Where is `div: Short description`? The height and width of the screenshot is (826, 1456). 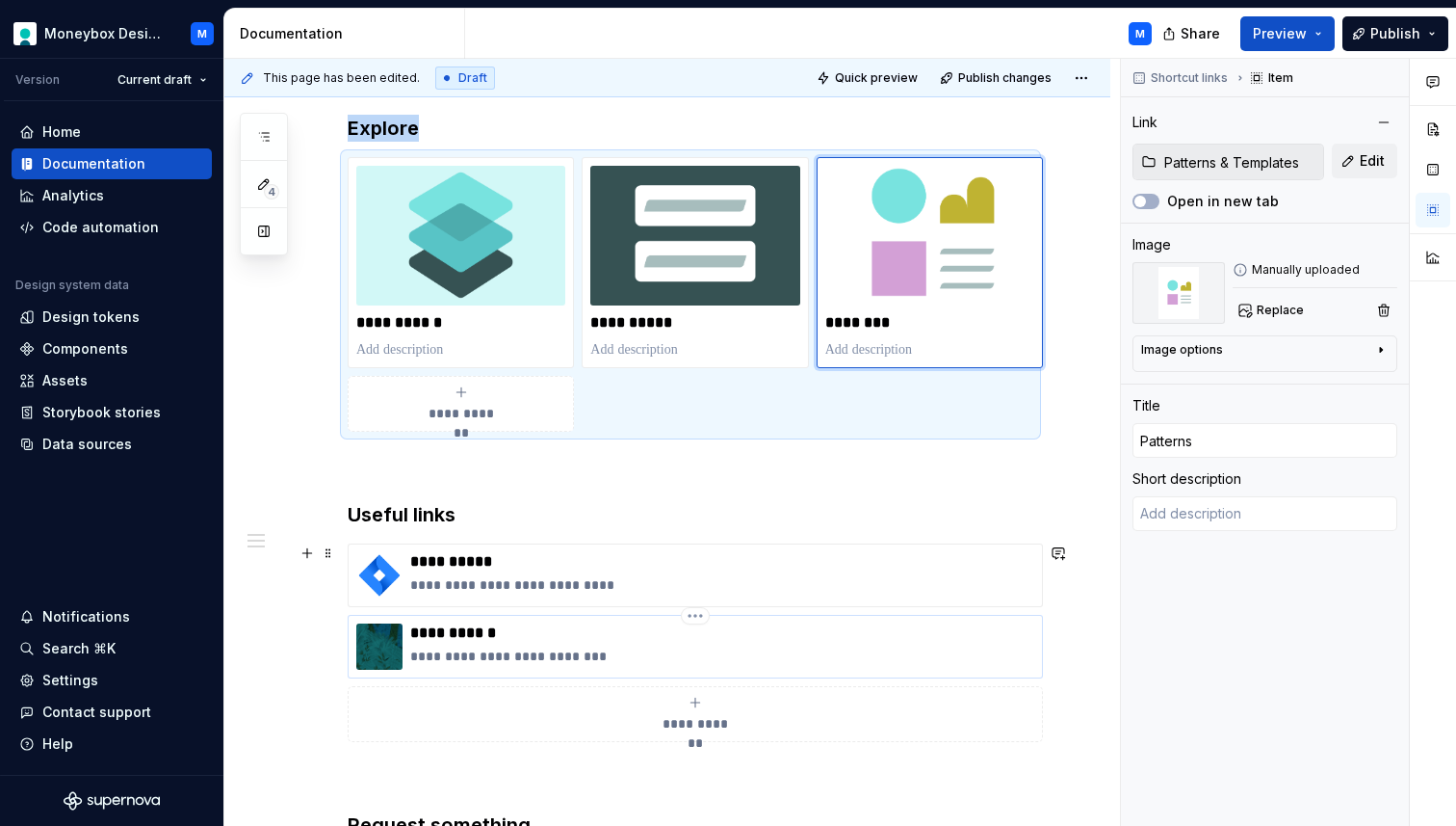 div: Short description is located at coordinates (1186, 479).